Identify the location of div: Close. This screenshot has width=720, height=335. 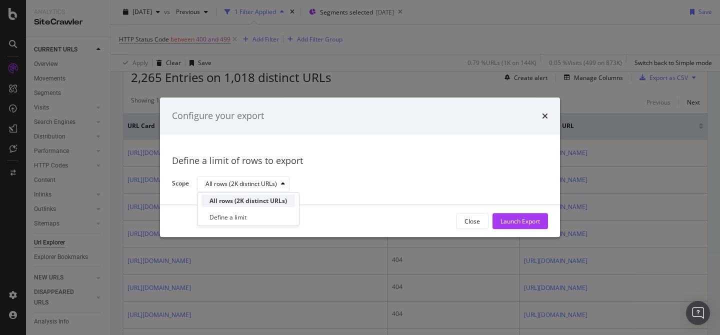
(472, 221).